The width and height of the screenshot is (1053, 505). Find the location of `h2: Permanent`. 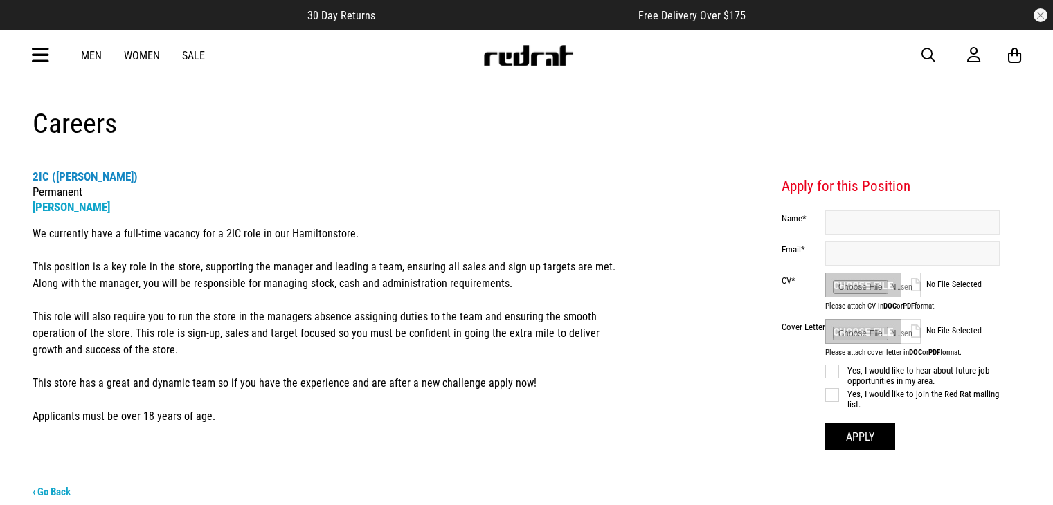

h2: Permanent is located at coordinates (329, 192).